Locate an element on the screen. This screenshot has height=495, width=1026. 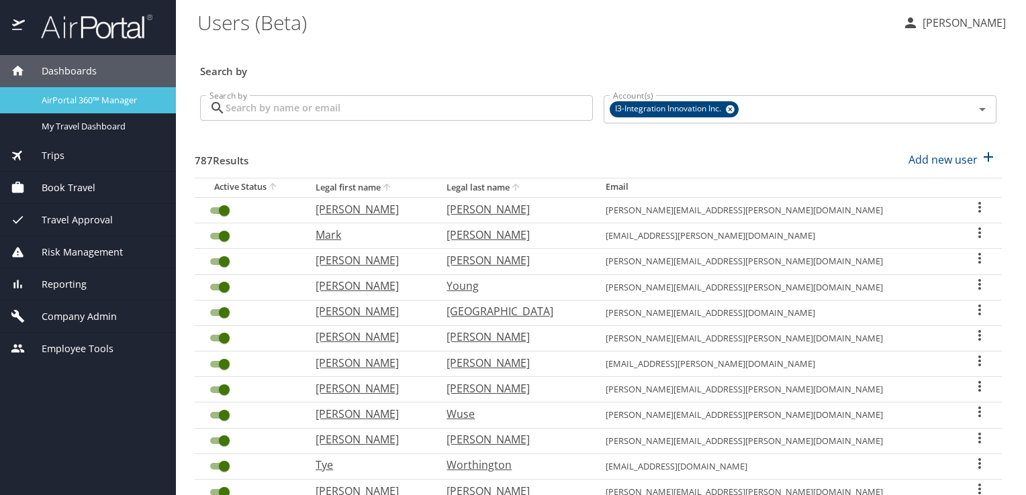
span: Trips is located at coordinates (44, 156).